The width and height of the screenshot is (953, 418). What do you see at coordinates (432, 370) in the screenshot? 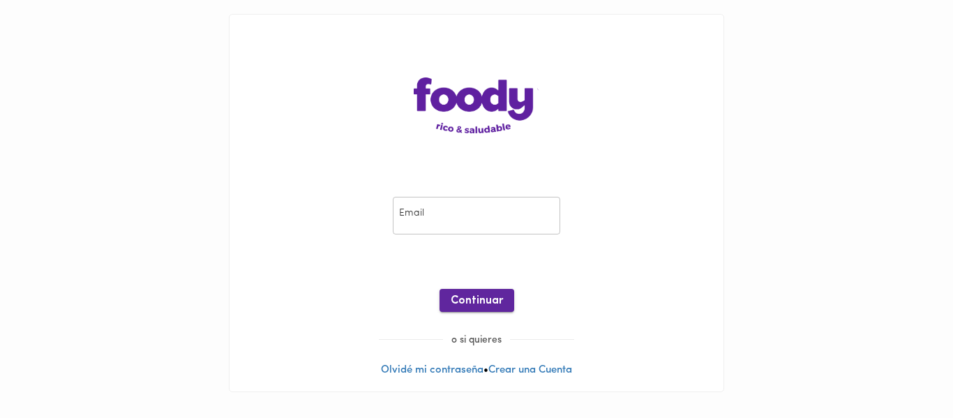
I see `a: Olvidé mi contraseña` at bounding box center [432, 370].